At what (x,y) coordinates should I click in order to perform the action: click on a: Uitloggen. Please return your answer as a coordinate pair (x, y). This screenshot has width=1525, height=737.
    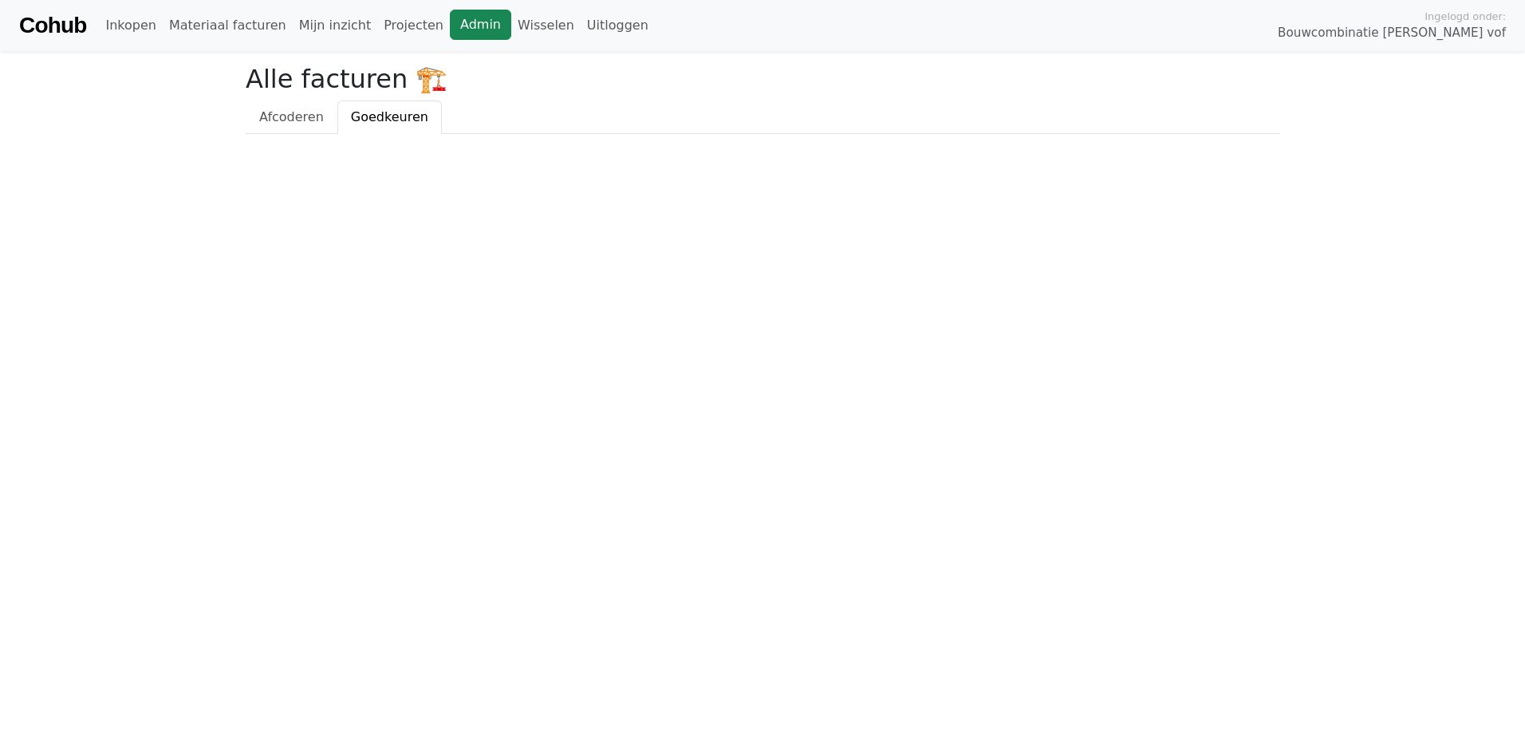
    Looking at the image, I should click on (617, 26).